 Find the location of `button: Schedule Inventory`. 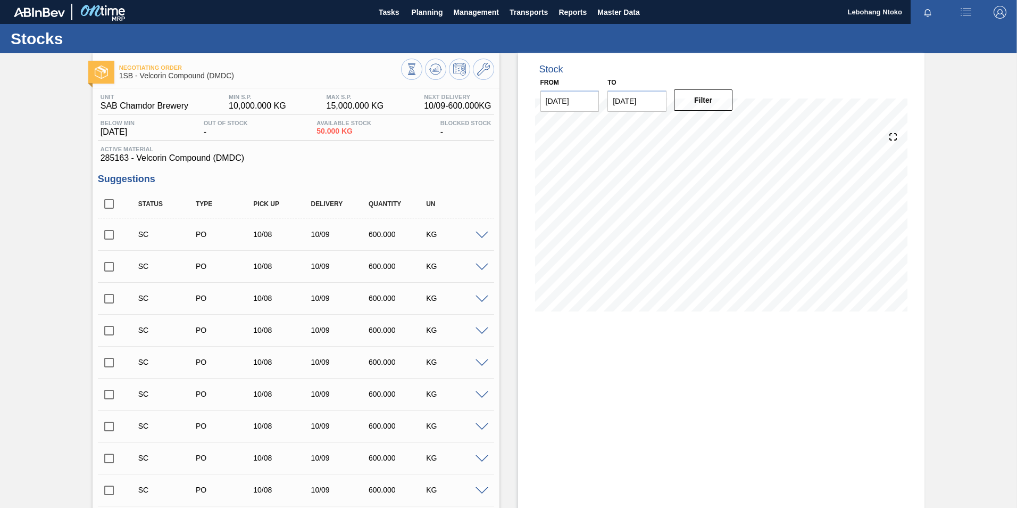

button: Schedule Inventory is located at coordinates (460, 69).